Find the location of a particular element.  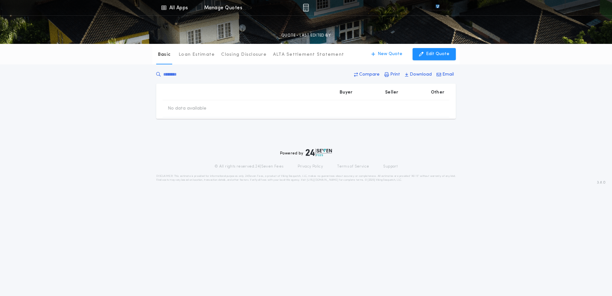

button: Compare is located at coordinates (367, 75).